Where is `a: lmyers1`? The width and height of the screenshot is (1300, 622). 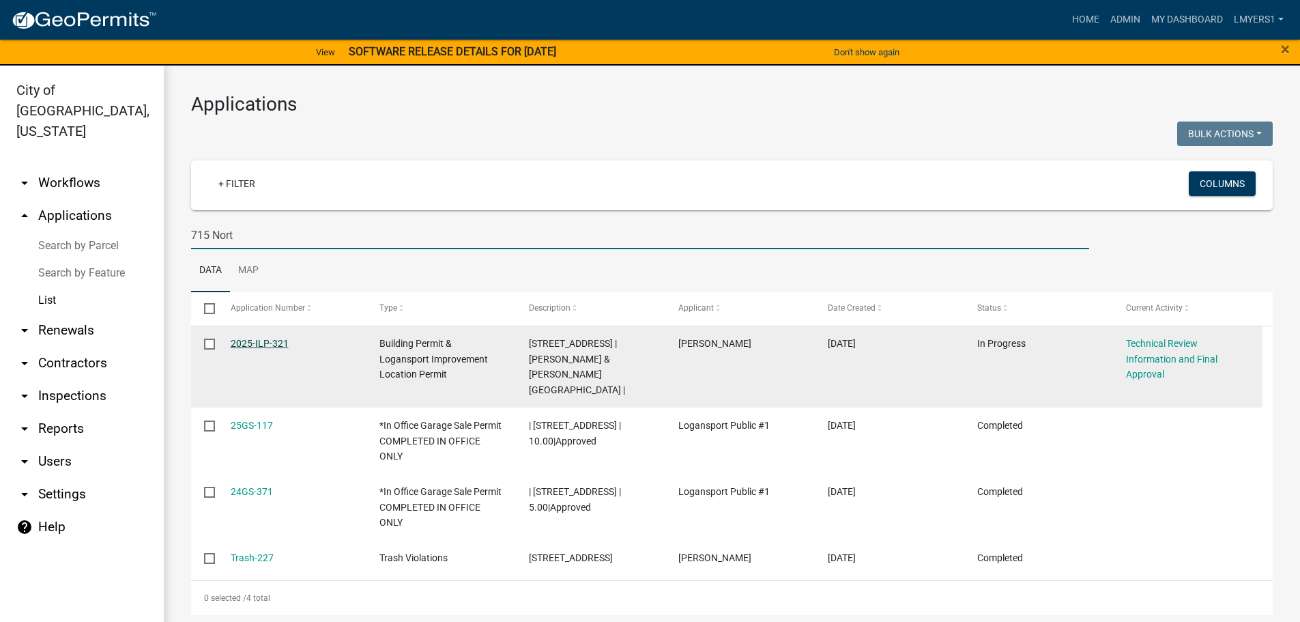 a: lmyers1 is located at coordinates (1258, 20).